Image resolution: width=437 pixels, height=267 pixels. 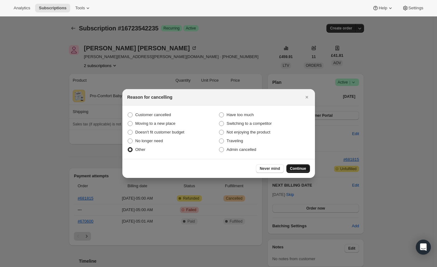 What do you see at coordinates (83, 8) in the screenshot?
I see `button: Tools` at bounding box center [83, 8].